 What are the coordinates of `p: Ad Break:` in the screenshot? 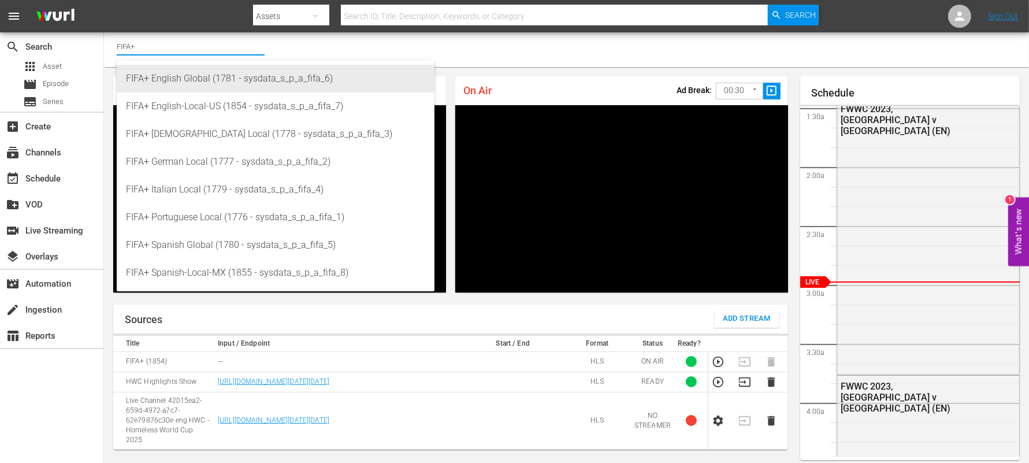 It's located at (694, 90).